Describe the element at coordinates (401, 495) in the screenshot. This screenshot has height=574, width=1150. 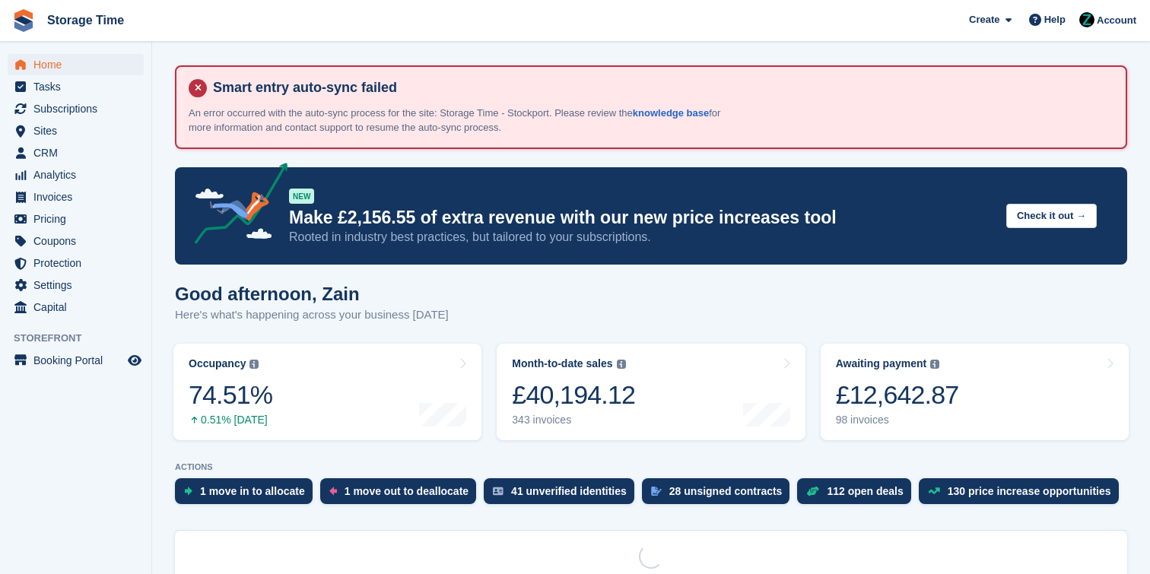
I see `a: 1 move out to deallocate` at that location.